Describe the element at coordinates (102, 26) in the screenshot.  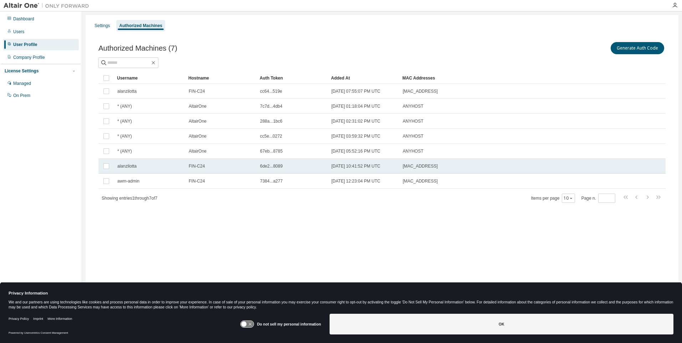
I see `div: Settings` at that location.